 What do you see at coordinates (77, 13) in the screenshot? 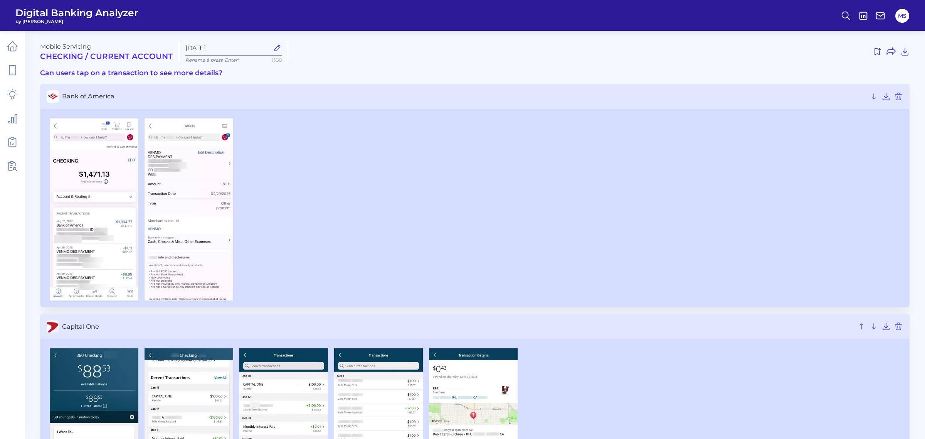
I see `span: Digital Banking Analyzer` at bounding box center [77, 13].